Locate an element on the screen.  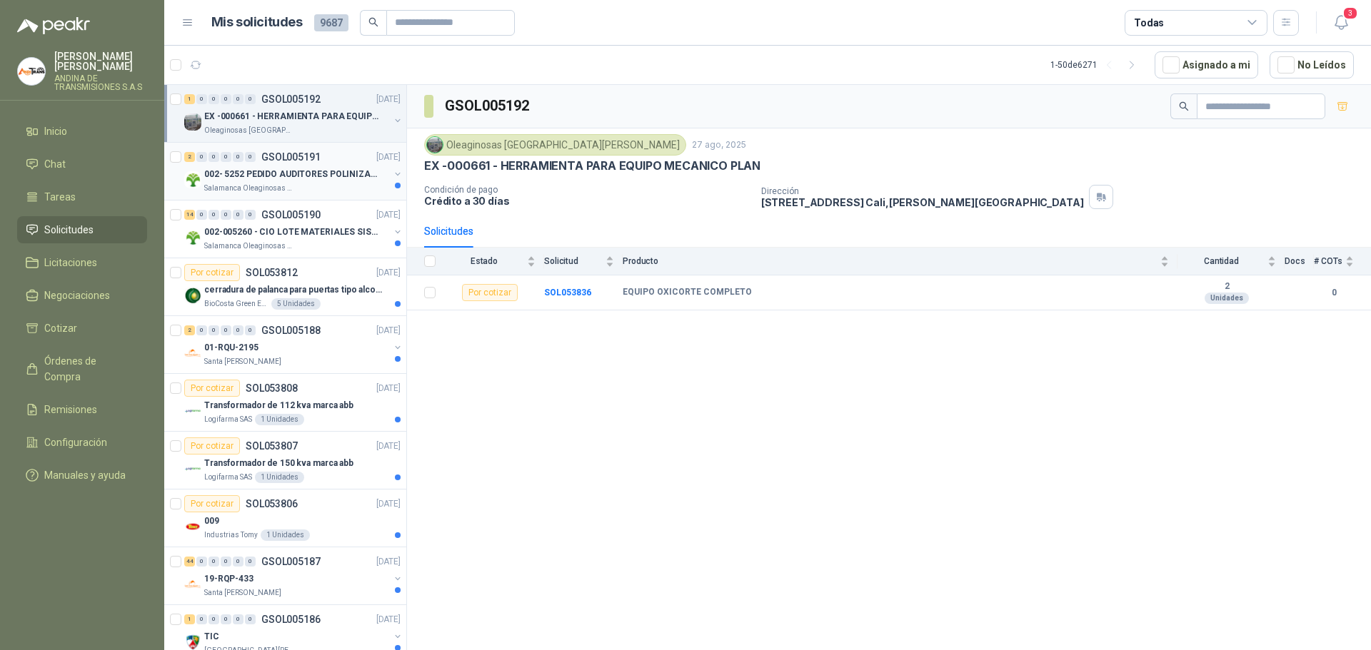
div: 1 Unidades is located at coordinates (279, 478).